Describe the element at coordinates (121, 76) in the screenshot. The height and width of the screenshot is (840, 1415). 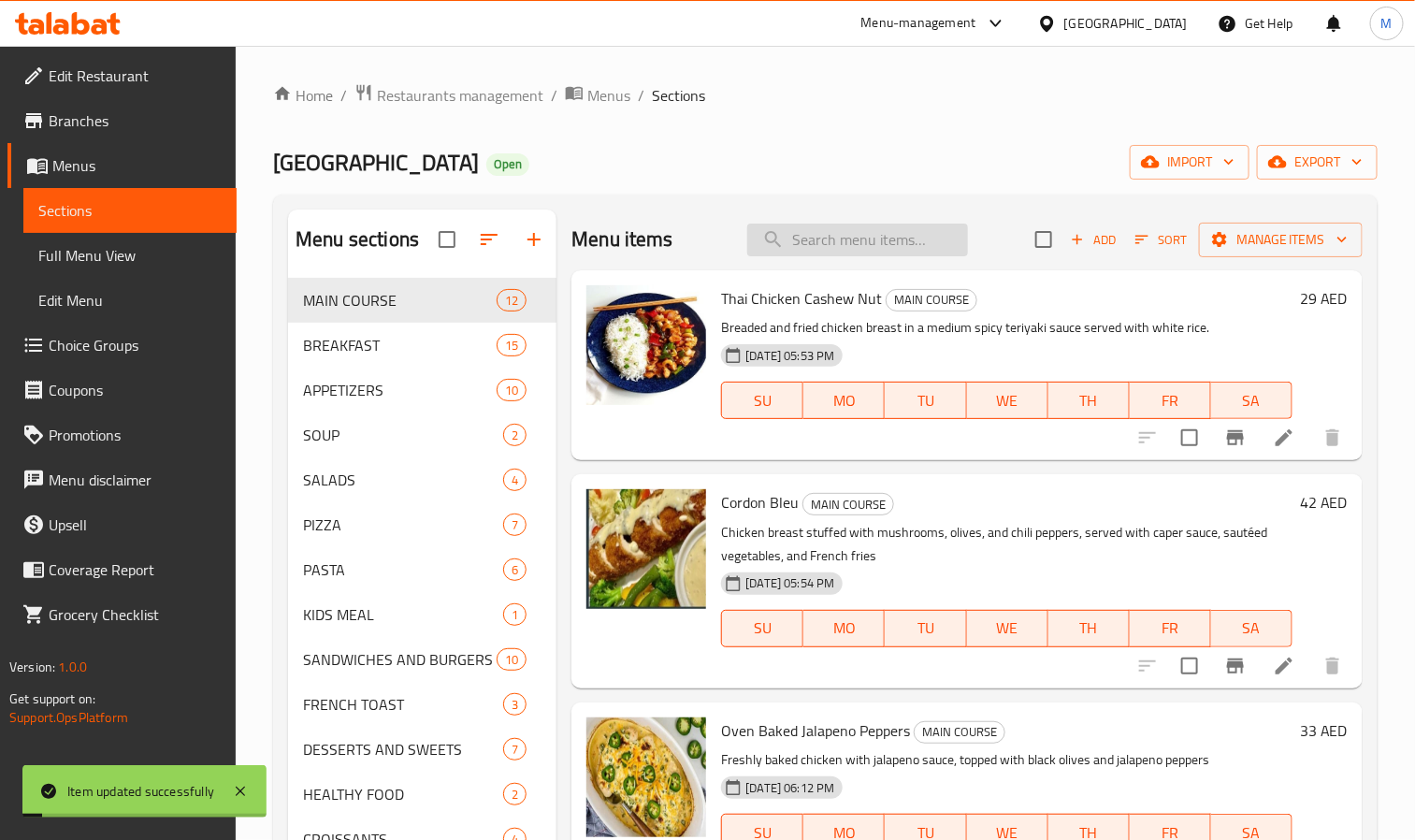
I see `a: Edit Restaurant` at that location.